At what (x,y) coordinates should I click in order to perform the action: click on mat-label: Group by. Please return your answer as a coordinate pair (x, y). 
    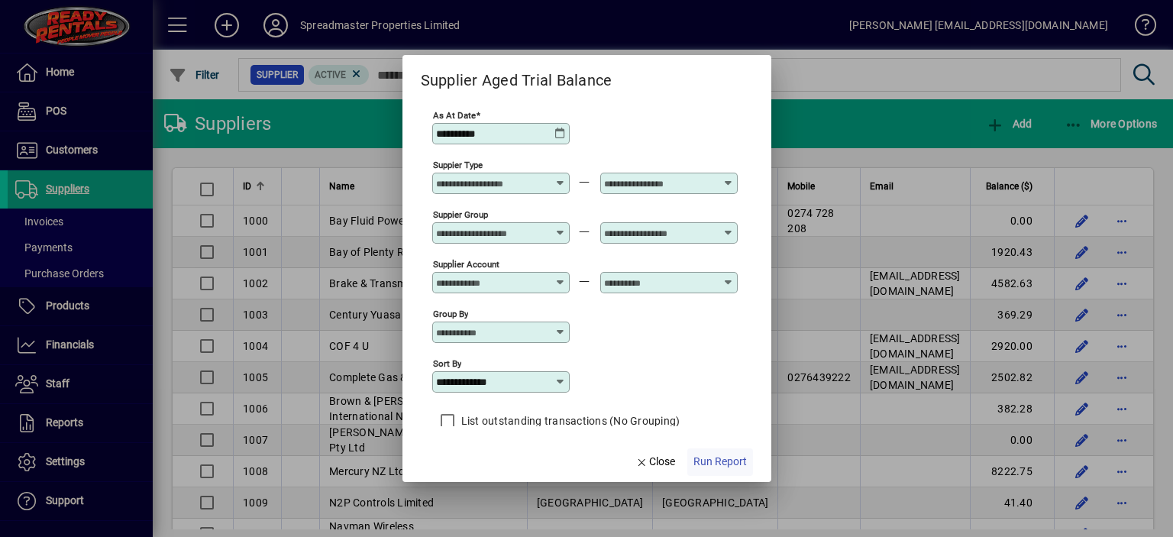
    Looking at the image, I should click on (450, 314).